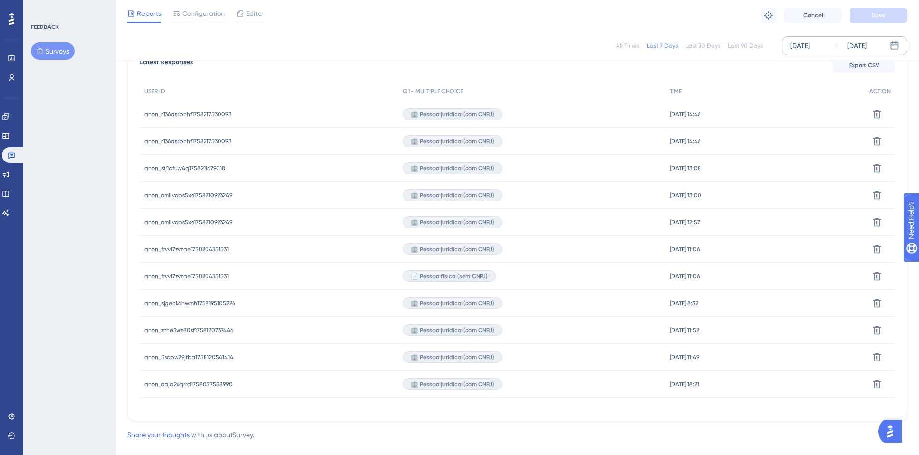  Describe the element at coordinates (813, 15) in the screenshot. I see `span: Cancel` at that location.